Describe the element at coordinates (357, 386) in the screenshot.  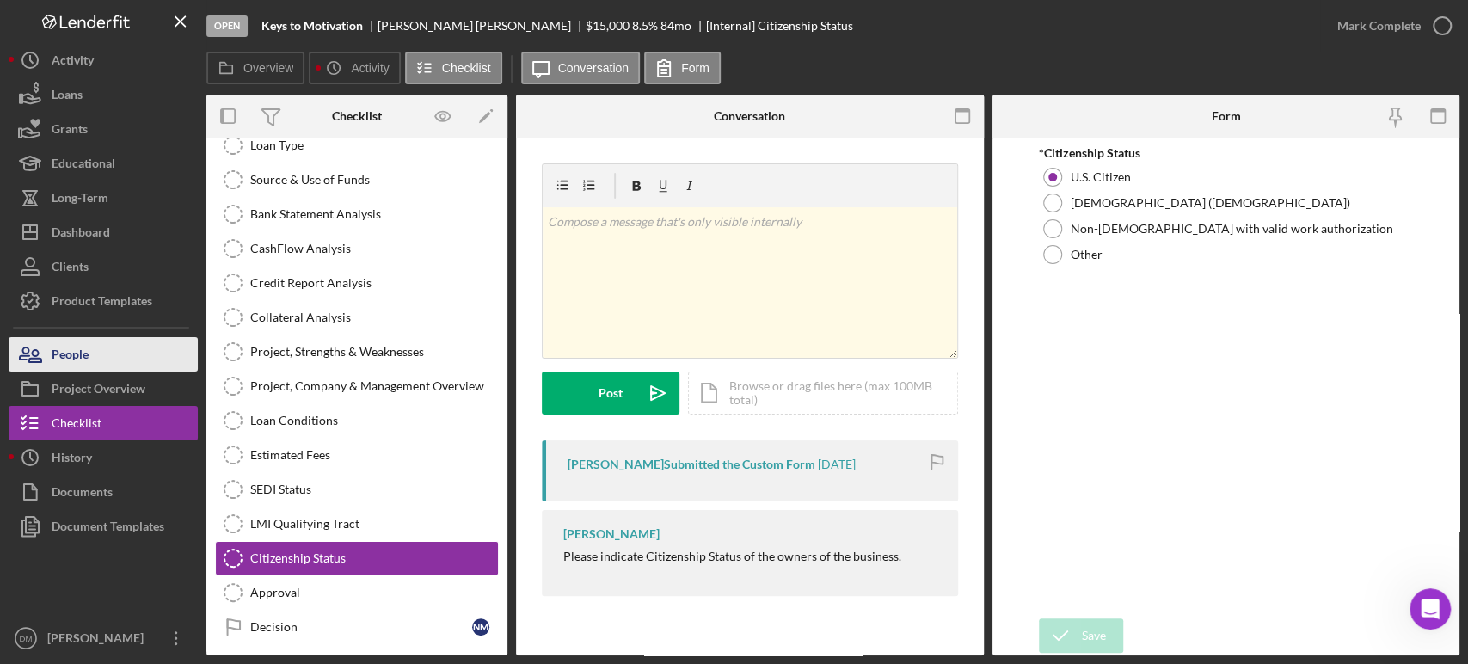
I see `a: Project, Company & Management Overview` at that location.